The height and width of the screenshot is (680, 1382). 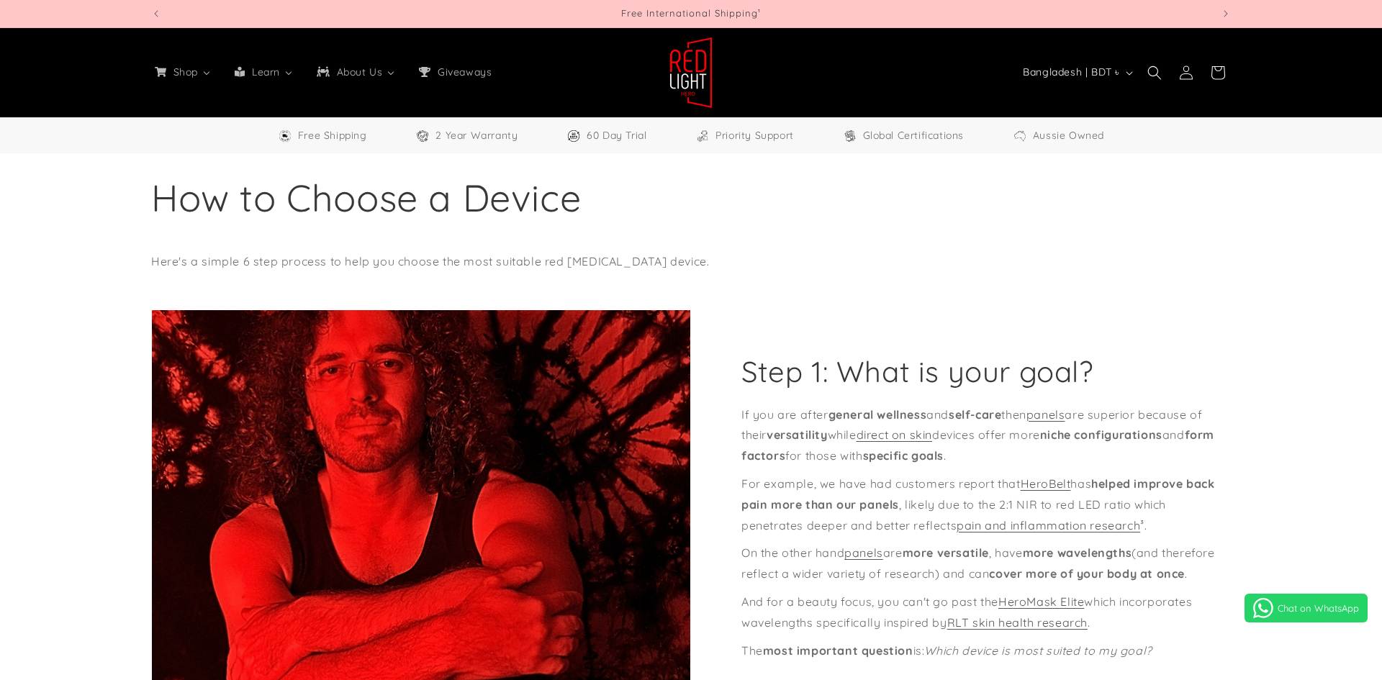 I want to click on span: Giveaways, so click(x=463, y=72).